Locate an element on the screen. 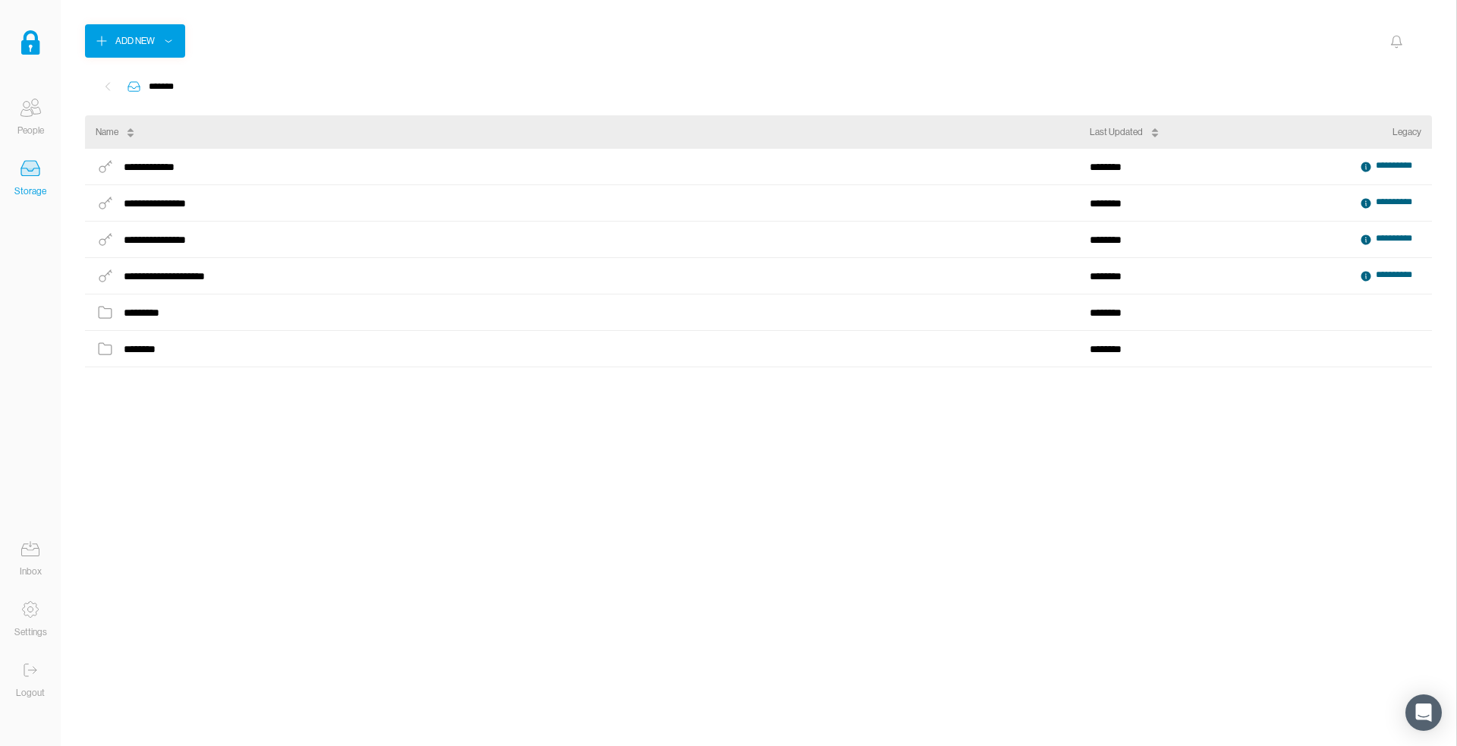 The height and width of the screenshot is (746, 1457). div: Settings is located at coordinates (30, 632).